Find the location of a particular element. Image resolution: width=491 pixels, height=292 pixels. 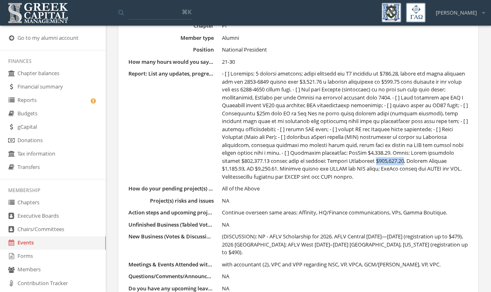

dt: Member type is located at coordinates (171, 38).